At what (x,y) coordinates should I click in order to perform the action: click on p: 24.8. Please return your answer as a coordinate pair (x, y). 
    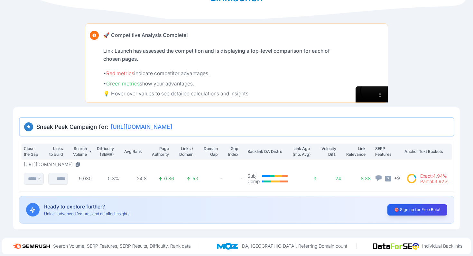
    Looking at the image, I should click on (135, 179).